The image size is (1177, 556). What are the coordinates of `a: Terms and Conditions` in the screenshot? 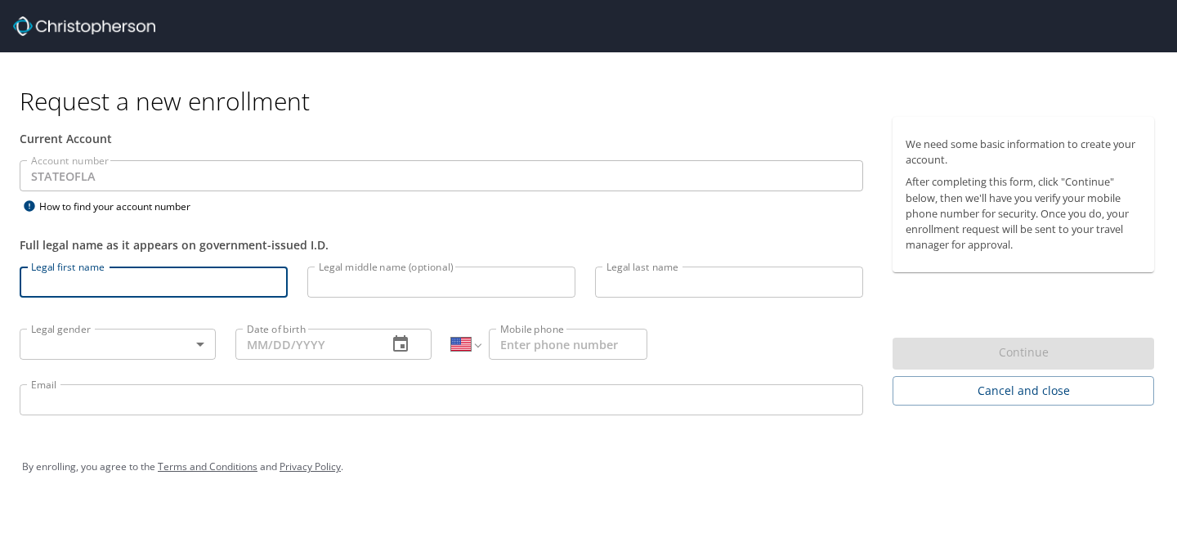 It's located at (208, 466).